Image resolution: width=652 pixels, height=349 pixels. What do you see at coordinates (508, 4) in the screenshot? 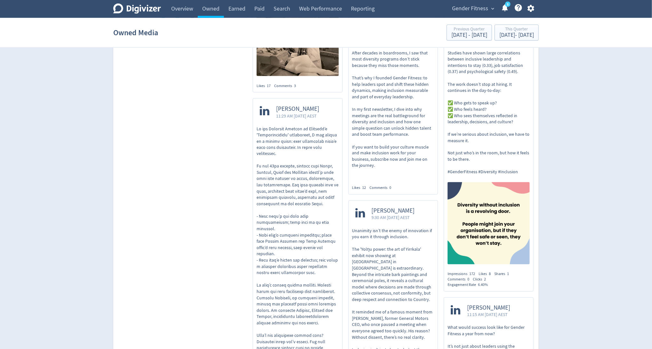
I see `text: 5` at bounding box center [508, 4].